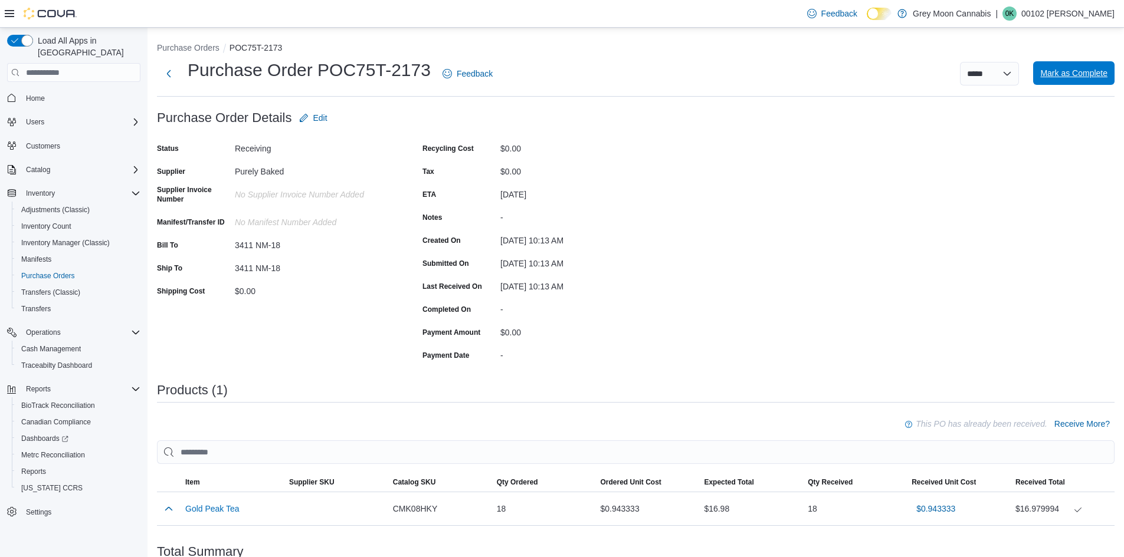 This screenshot has height=557, width=1124. What do you see at coordinates (81, 512) in the screenshot?
I see `span: Settings` at bounding box center [81, 512].